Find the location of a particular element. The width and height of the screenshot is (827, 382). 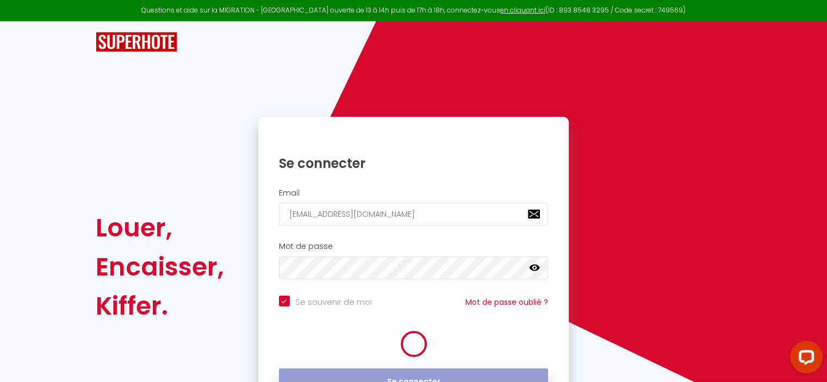

div: Kiffer. is located at coordinates (160, 306).